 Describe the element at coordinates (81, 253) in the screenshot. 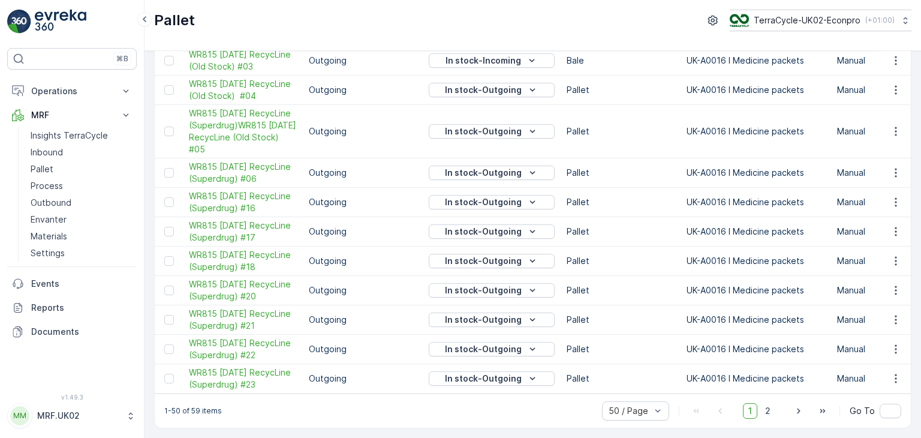

I see `a: Settings` at that location.